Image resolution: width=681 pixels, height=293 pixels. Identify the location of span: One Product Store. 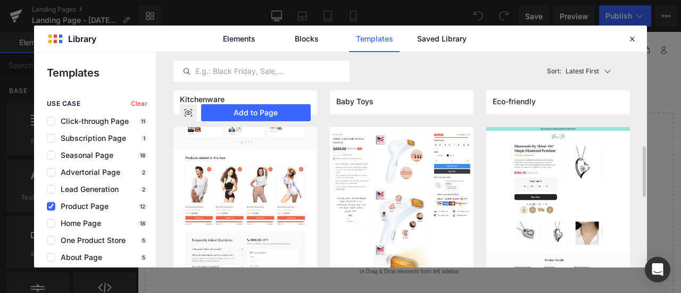
(91, 241).